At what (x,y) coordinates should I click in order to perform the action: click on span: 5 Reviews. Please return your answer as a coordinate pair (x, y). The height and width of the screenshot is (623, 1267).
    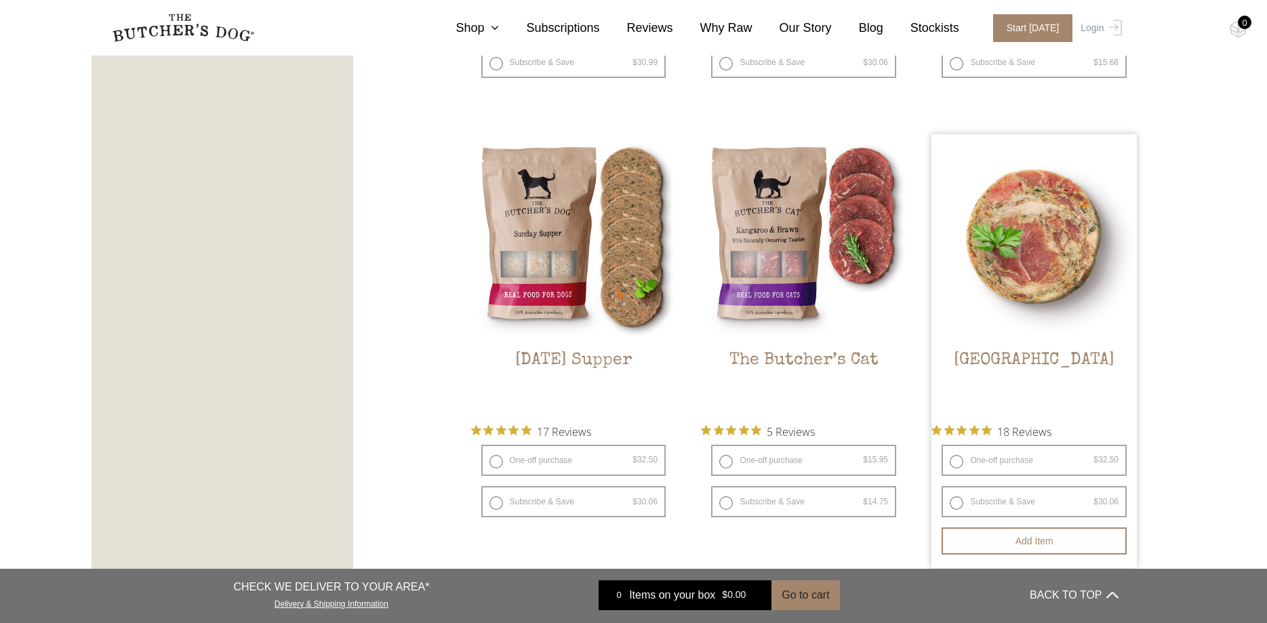
    Looking at the image, I should click on (791, 431).